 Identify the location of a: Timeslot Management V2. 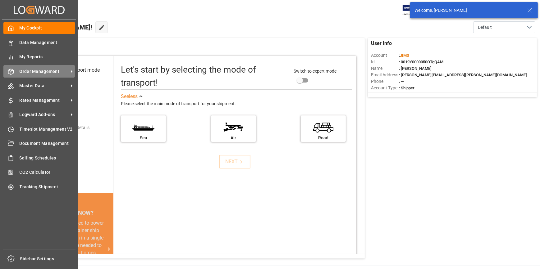
(39, 129).